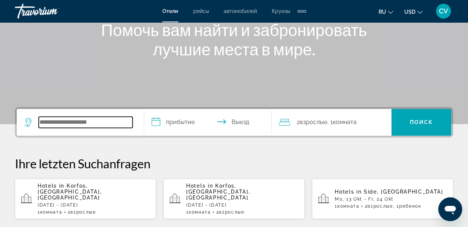 The width and height of the screenshot is (468, 227). I want to click on a: рейсы, so click(201, 11).